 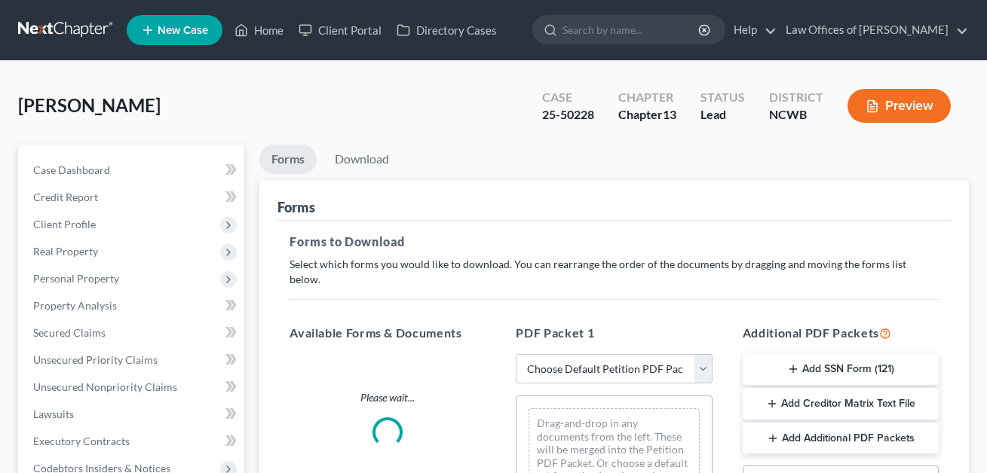 What do you see at coordinates (95, 360) in the screenshot?
I see `span: Unsecured Priority Claims` at bounding box center [95, 360].